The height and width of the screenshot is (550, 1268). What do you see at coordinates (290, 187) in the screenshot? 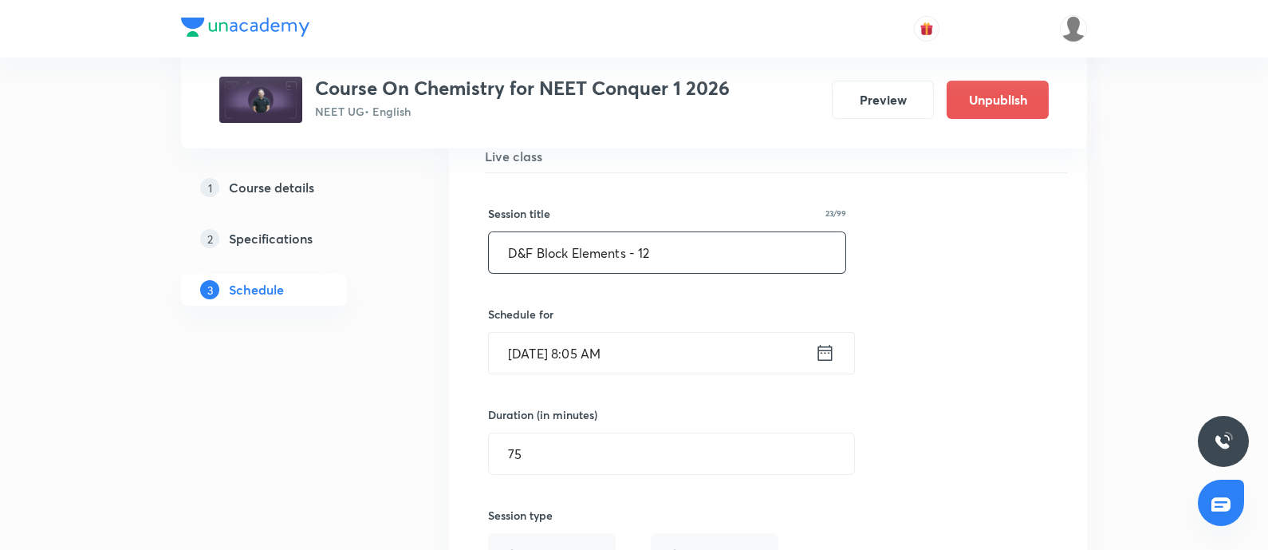
I see `a: 1Course details` at bounding box center [290, 187].